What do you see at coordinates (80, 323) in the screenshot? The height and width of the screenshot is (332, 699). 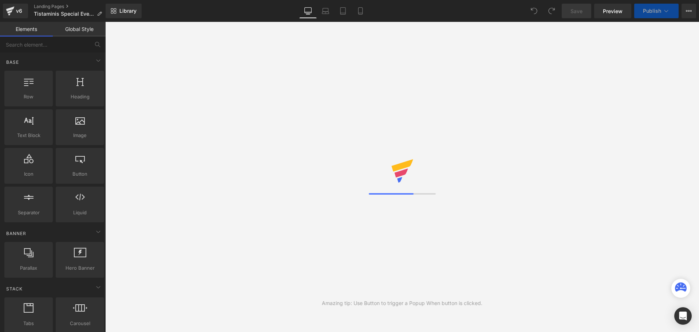 I see `span: Carousel` at bounding box center [80, 323].